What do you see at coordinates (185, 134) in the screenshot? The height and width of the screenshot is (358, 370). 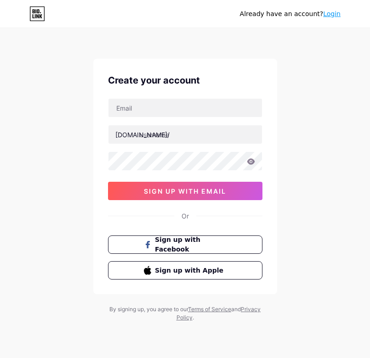 I see `input: username` at bounding box center [185, 134].